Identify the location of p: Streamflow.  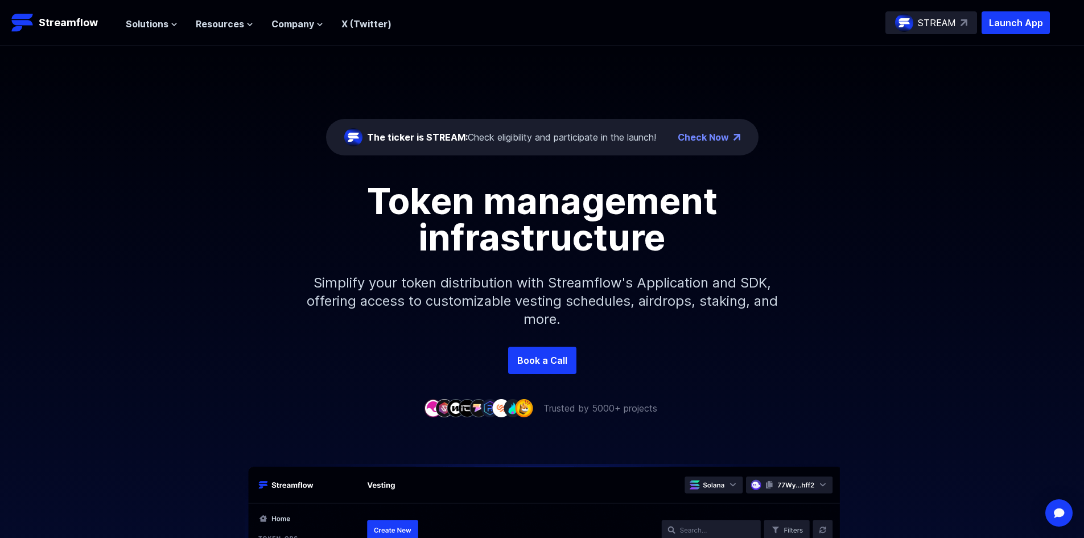
(68, 23).